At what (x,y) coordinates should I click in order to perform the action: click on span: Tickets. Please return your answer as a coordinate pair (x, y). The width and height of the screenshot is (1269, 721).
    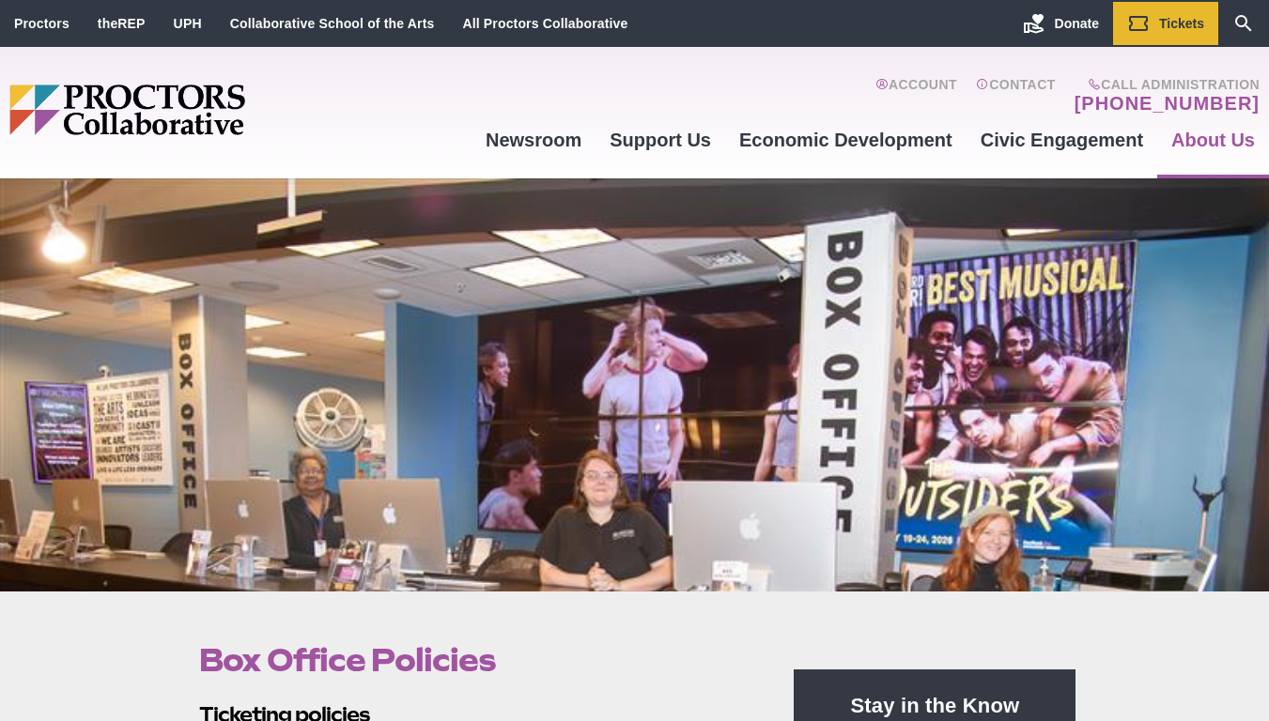
    Looking at the image, I should click on (1182, 23).